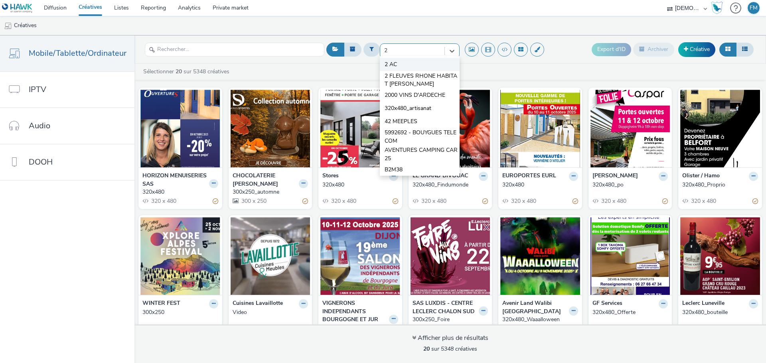  I want to click on span: DOOH, so click(41, 162).